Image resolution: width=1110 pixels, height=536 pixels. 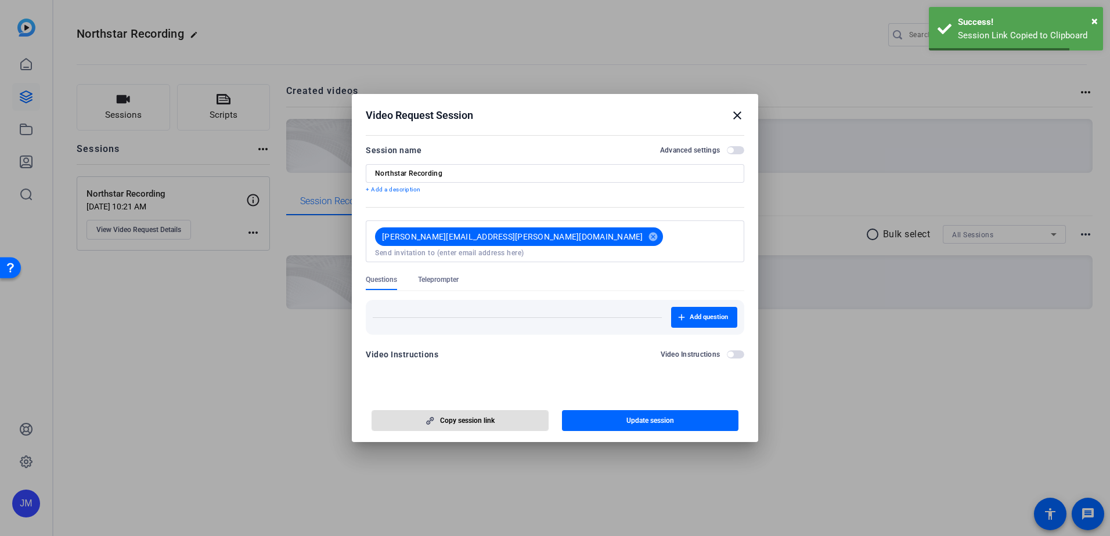 I want to click on mat-icon: close, so click(x=737, y=115).